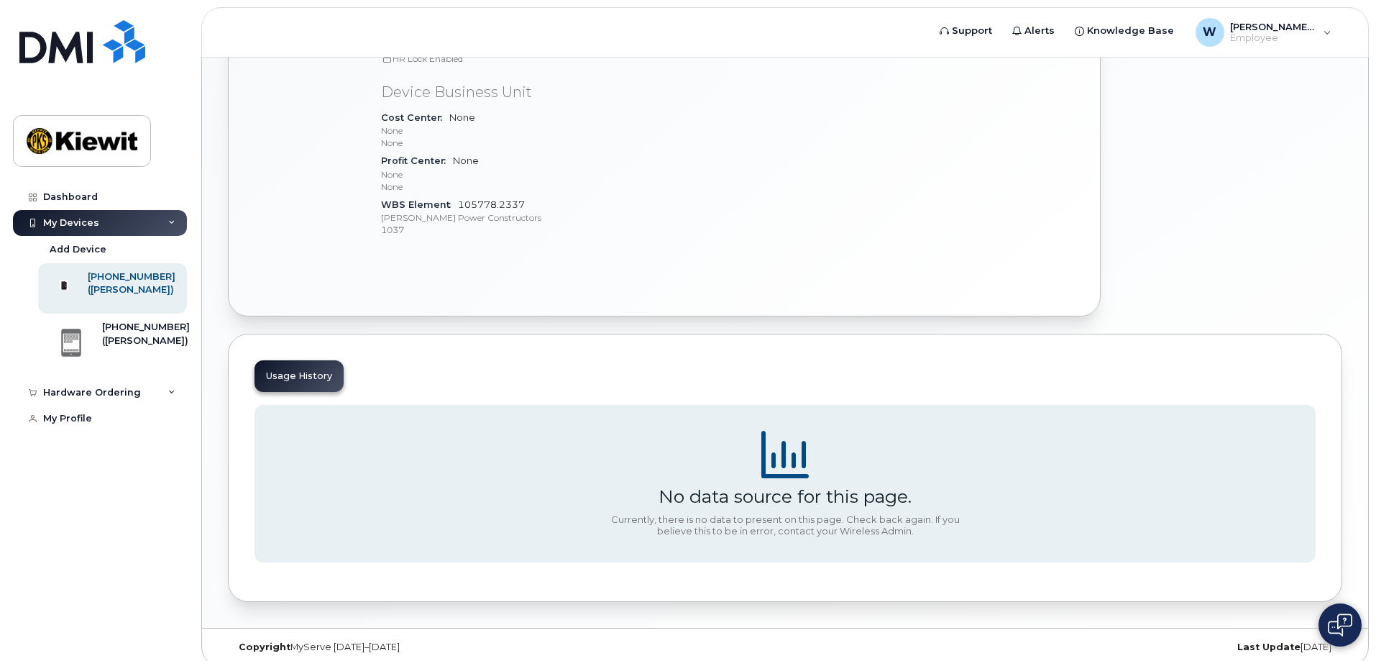 This screenshot has height=661, width=1376. Describe the element at coordinates (965, 31) in the screenshot. I see `a: Support` at that location.